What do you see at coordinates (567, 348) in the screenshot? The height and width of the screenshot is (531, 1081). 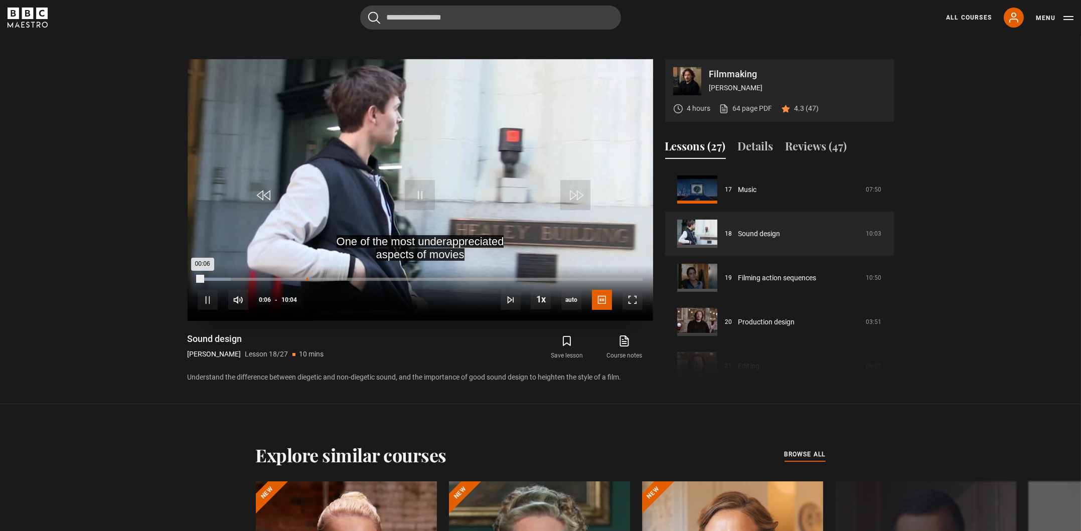 I see `button: Save lesson` at bounding box center [567, 348].